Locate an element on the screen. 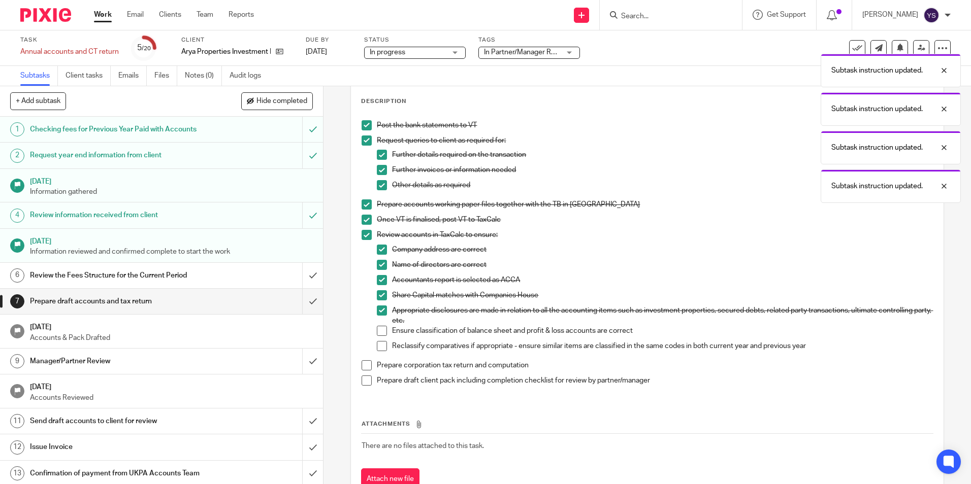 This screenshot has width=971, height=484. p: Information gathered is located at coordinates (172, 192).